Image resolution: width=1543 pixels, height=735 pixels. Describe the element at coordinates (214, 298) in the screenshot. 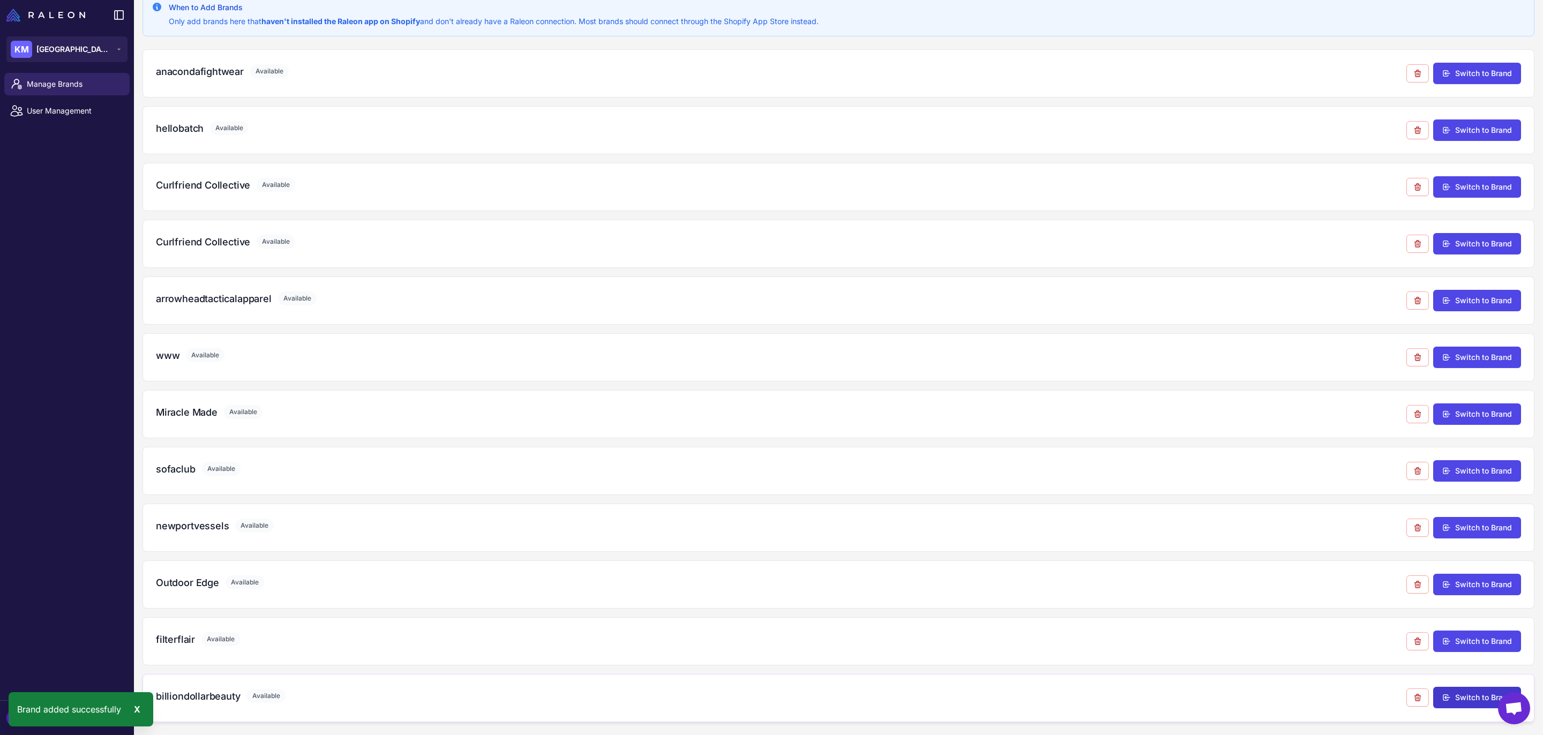

I see `h3: arrowheadtacticalapparel` at that location.